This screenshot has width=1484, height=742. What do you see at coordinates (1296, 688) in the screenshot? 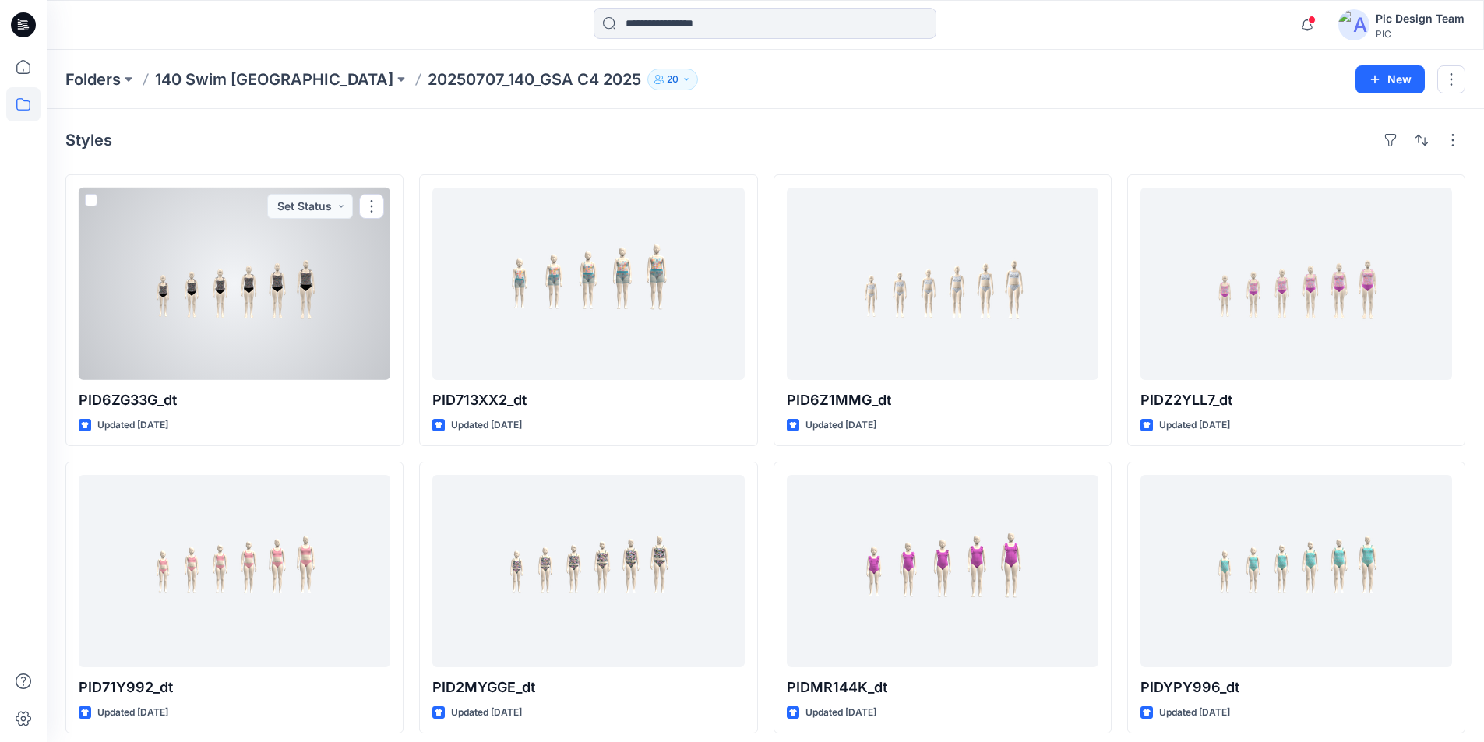
I see `p: PIDYPY996_dt` at bounding box center [1296, 688].